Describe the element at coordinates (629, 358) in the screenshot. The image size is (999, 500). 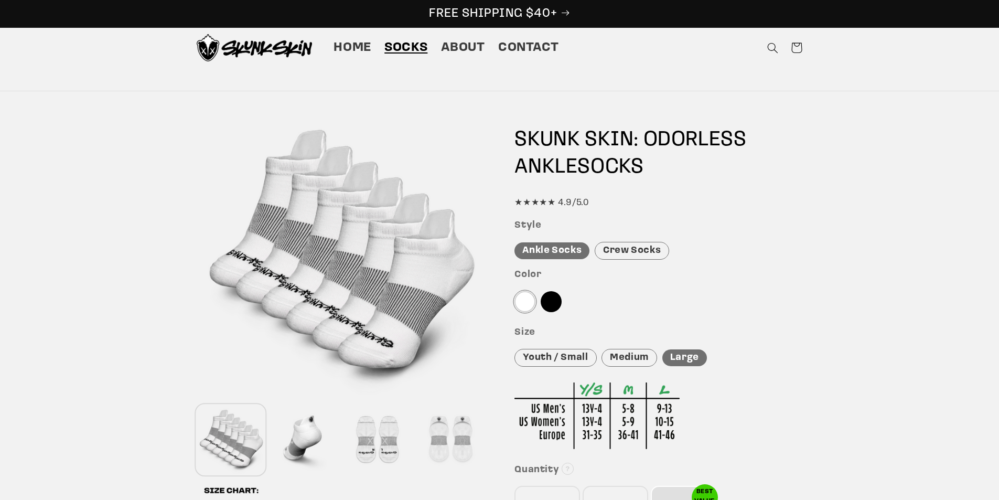
I see `div: Medium` at that location.